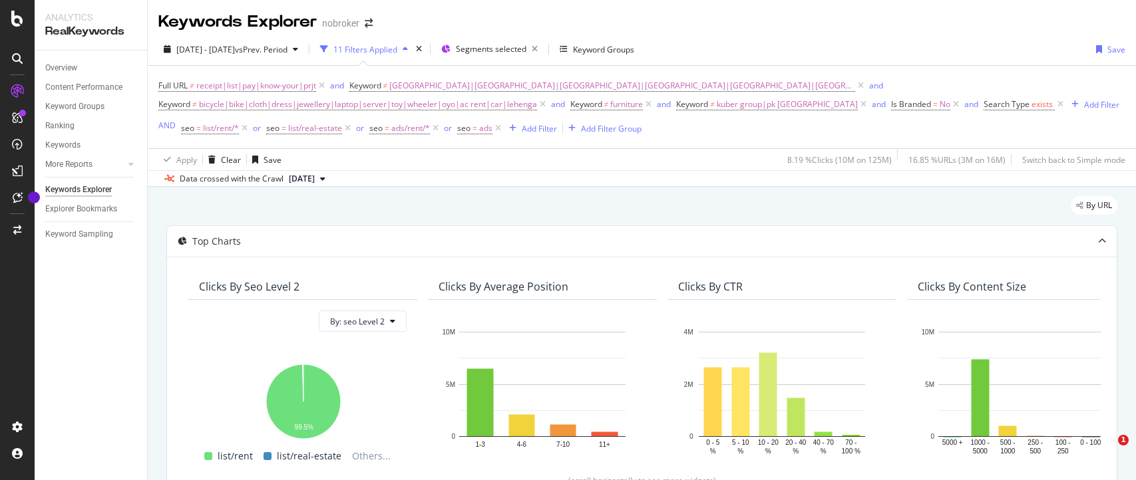 This screenshot has height=480, width=1136. Describe the element at coordinates (304, 428) in the screenshot. I see `text: 99.5%` at that location.